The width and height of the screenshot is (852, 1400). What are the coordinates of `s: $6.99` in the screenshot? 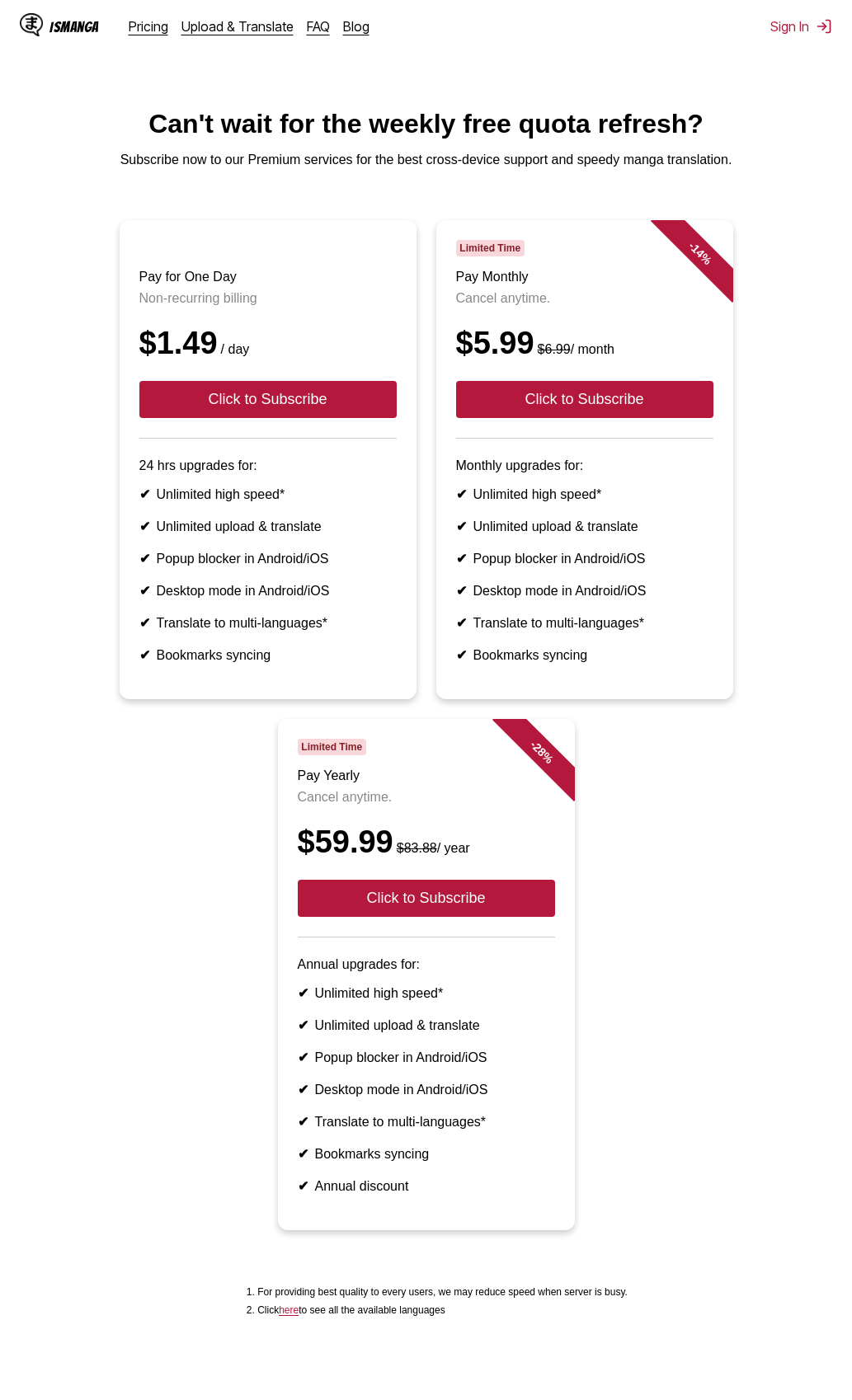 It's located at (554, 349).